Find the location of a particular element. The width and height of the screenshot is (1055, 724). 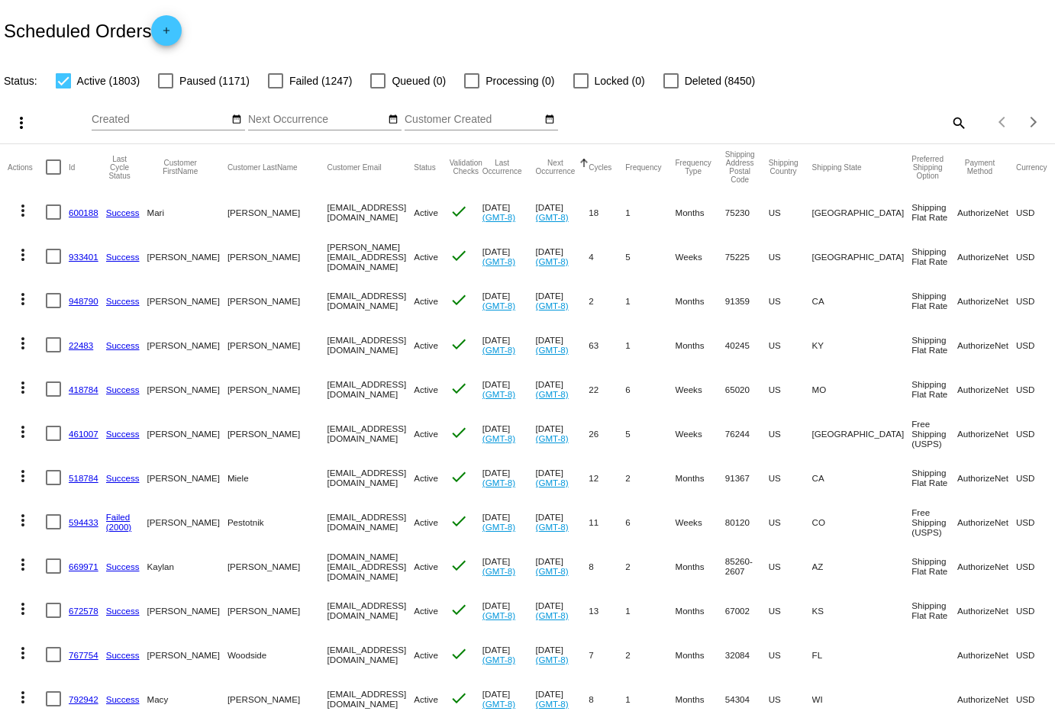

mat-cell: MO is located at coordinates (862, 389).